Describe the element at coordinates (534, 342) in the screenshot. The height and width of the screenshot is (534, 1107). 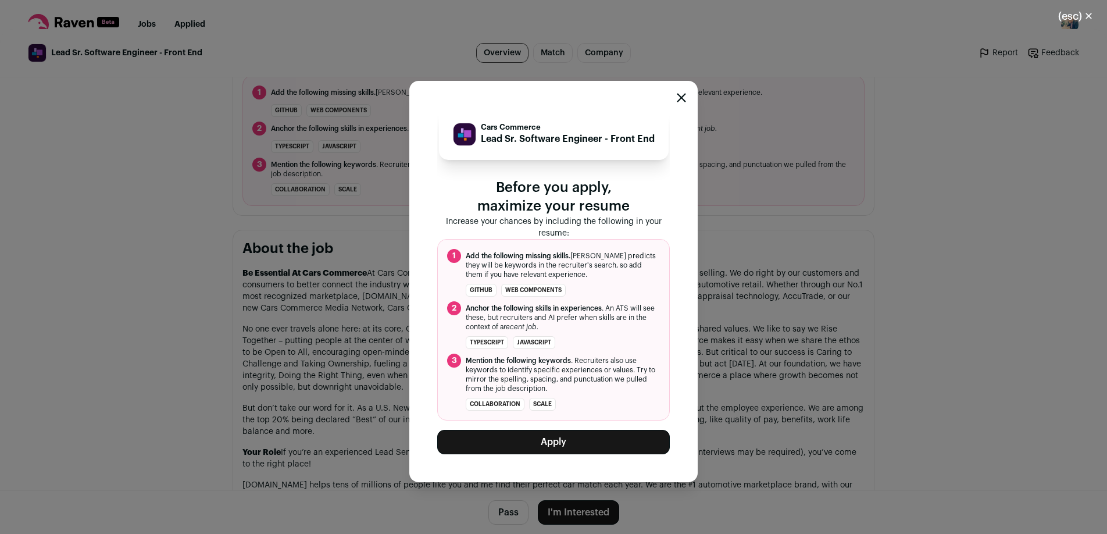
I see `li: JavaScript` at that location.